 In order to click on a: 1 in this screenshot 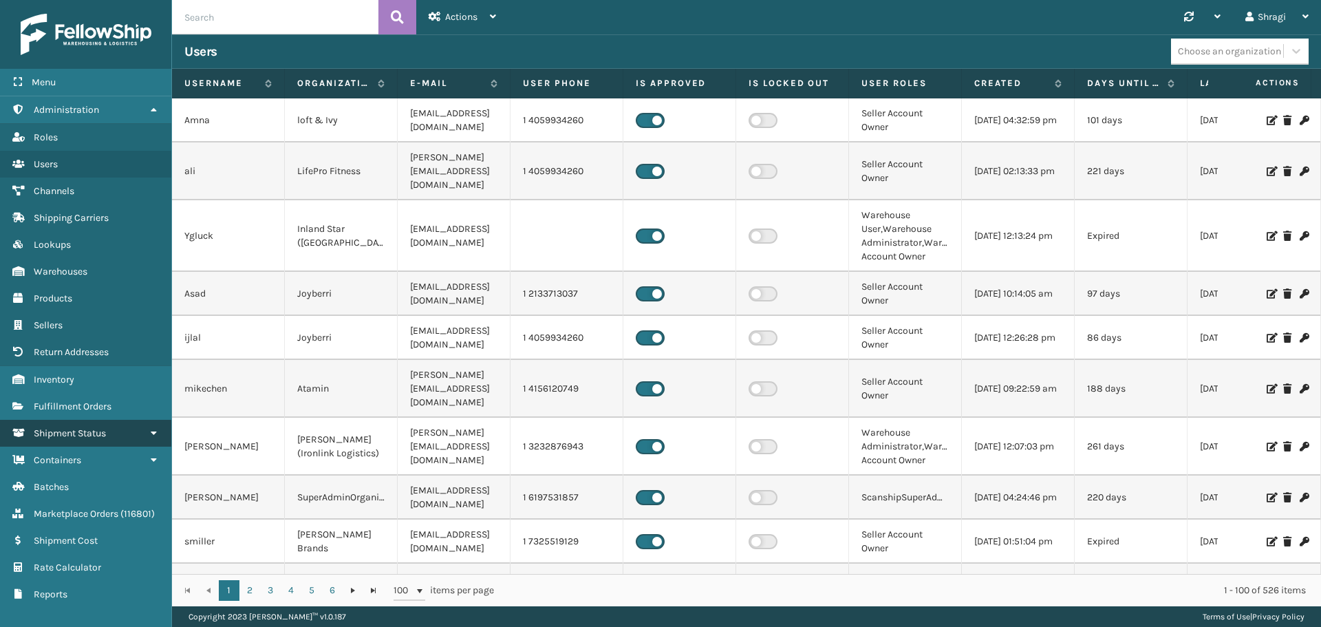, I will do `click(229, 590)`.